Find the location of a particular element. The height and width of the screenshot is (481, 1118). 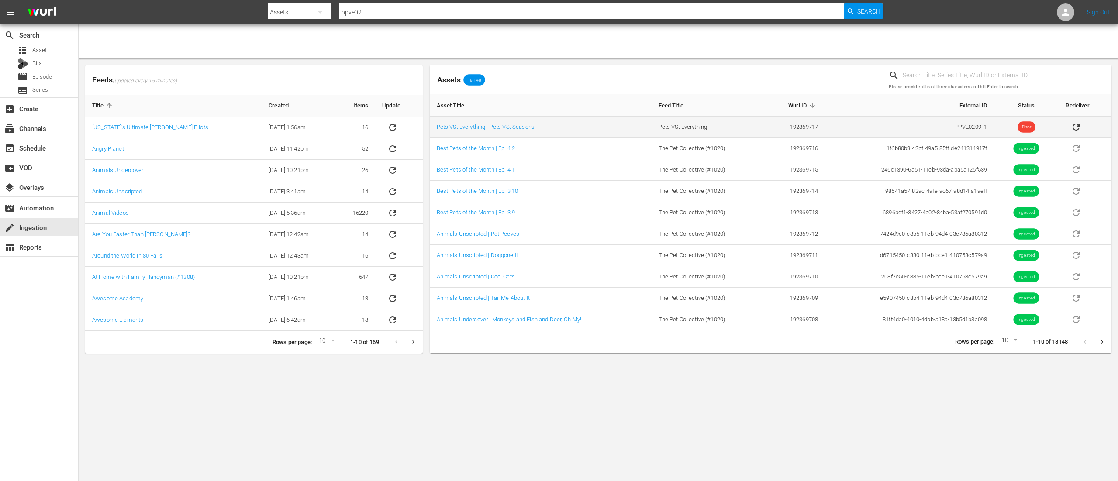

span: Assets is located at coordinates (449, 80).